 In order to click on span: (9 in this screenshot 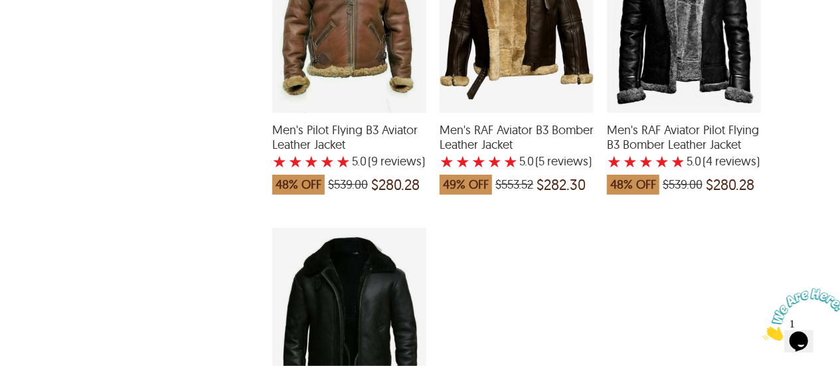, I will do `click(372, 161)`.